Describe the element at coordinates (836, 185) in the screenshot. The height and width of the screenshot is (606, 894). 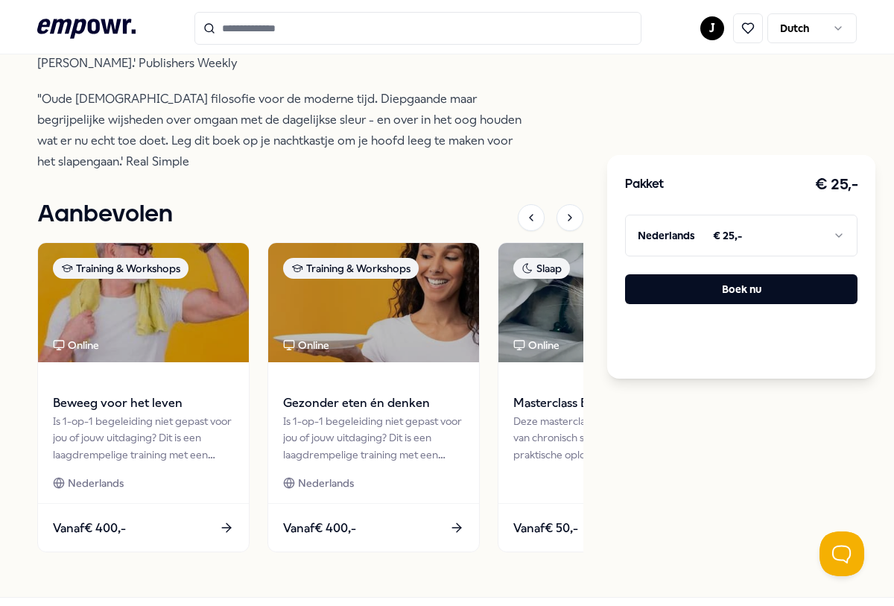
I see `h3: € 25,-` at that location.